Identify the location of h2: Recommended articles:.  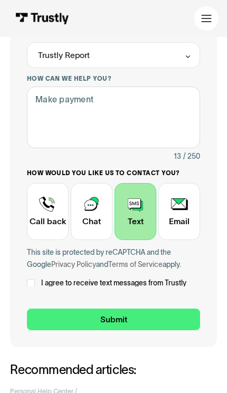
(113, 370).